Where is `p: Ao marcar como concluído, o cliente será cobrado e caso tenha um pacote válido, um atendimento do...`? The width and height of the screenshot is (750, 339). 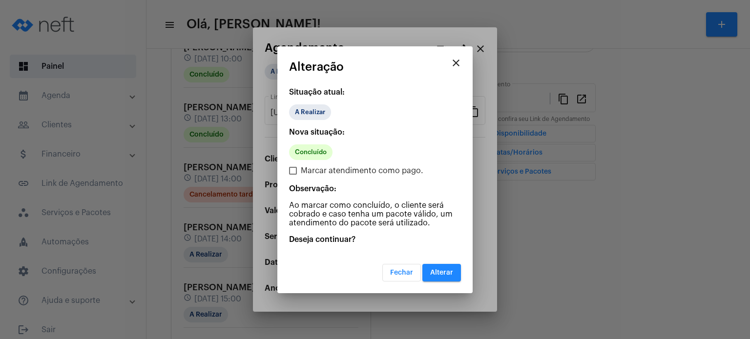
p: Ao marcar como concluído, o cliente será cobrado e caso tenha um pacote válido, um atendimento do... is located at coordinates (375, 214).